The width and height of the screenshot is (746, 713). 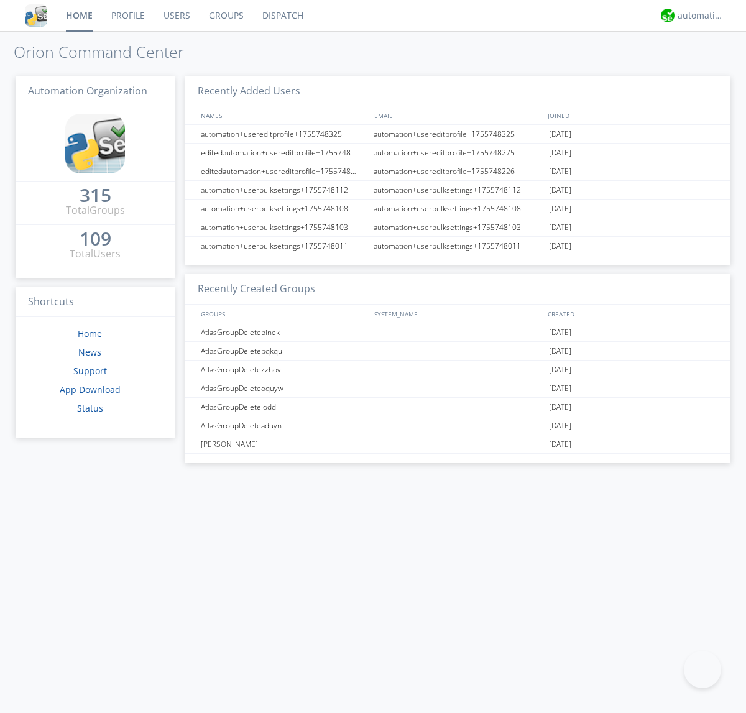 What do you see at coordinates (283, 313) in the screenshot?
I see `div: GROUPS` at bounding box center [283, 313].